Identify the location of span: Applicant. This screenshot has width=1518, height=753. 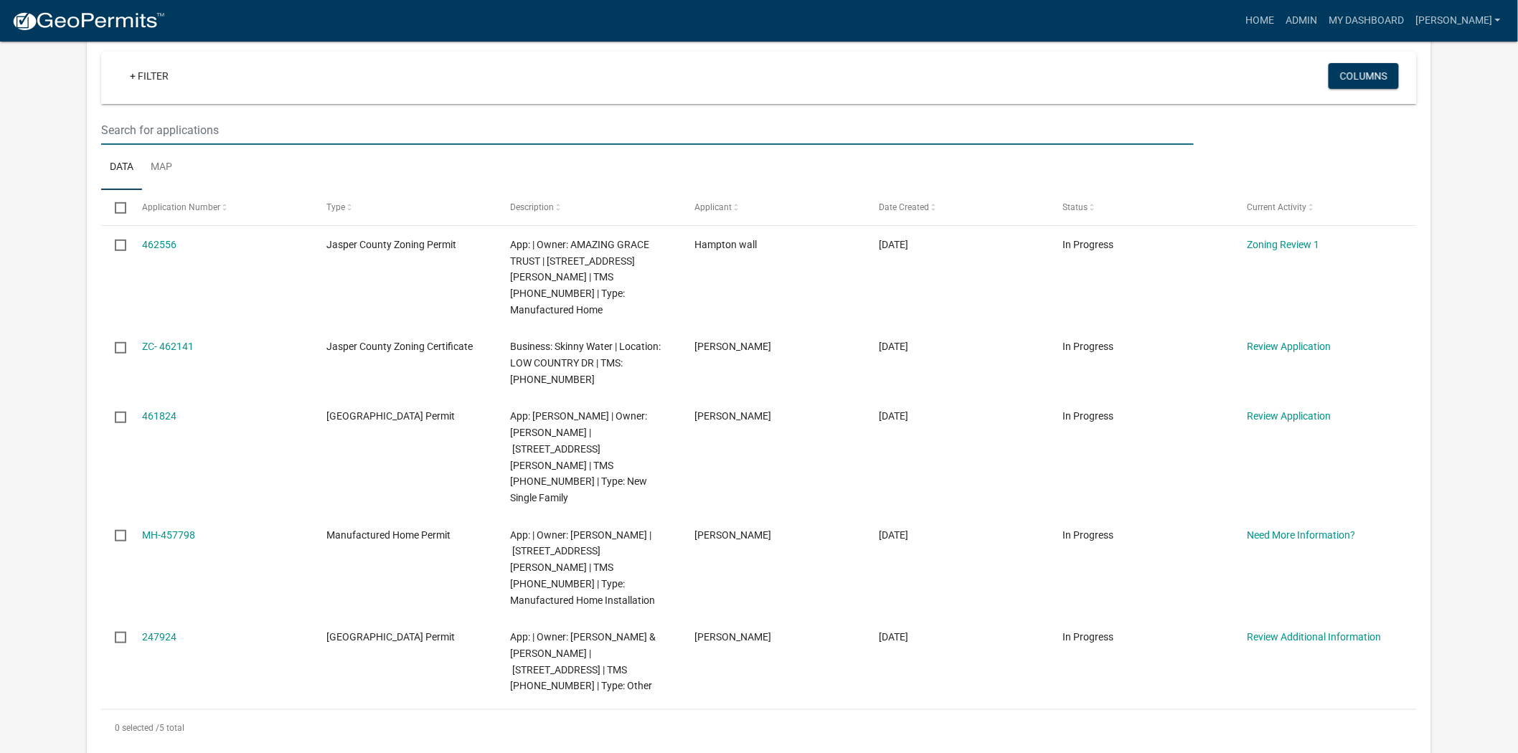
(713, 207).